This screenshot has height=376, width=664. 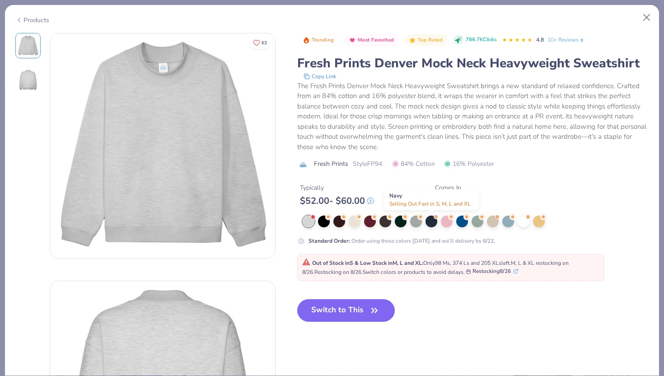 I want to click on strong: Out of Stock in S, so click(x=333, y=263).